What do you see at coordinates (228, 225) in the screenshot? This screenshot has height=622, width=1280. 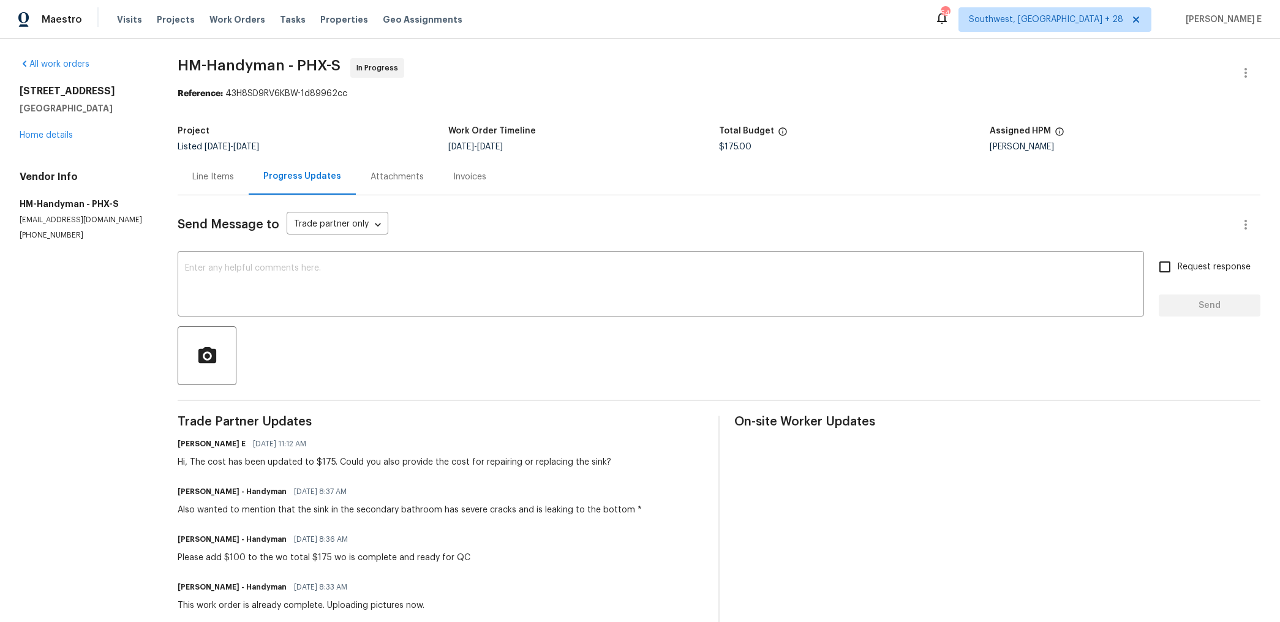 I see `span: Send Message to` at bounding box center [228, 225].